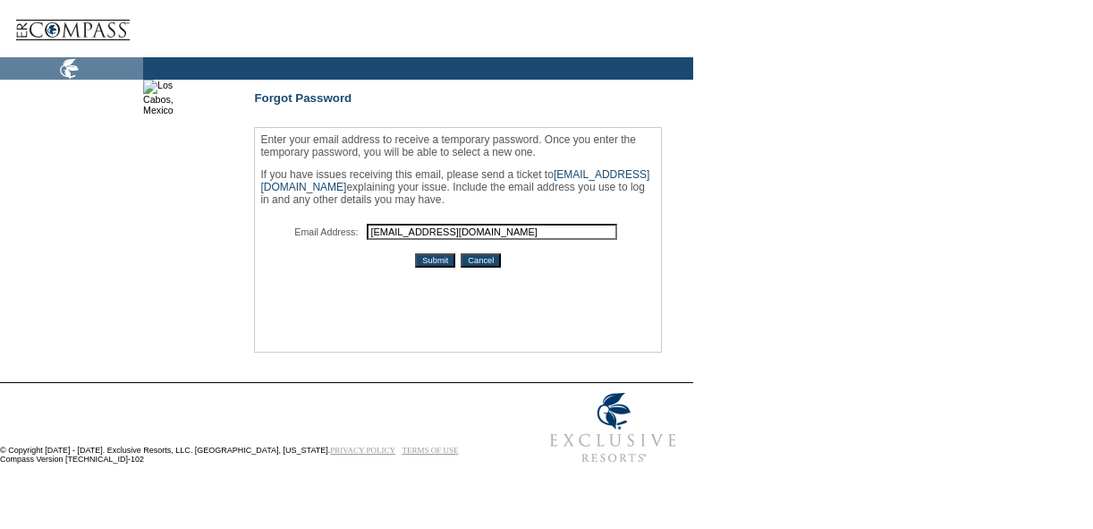  I want to click on img: Exclusive Resorts, so click(613, 428).